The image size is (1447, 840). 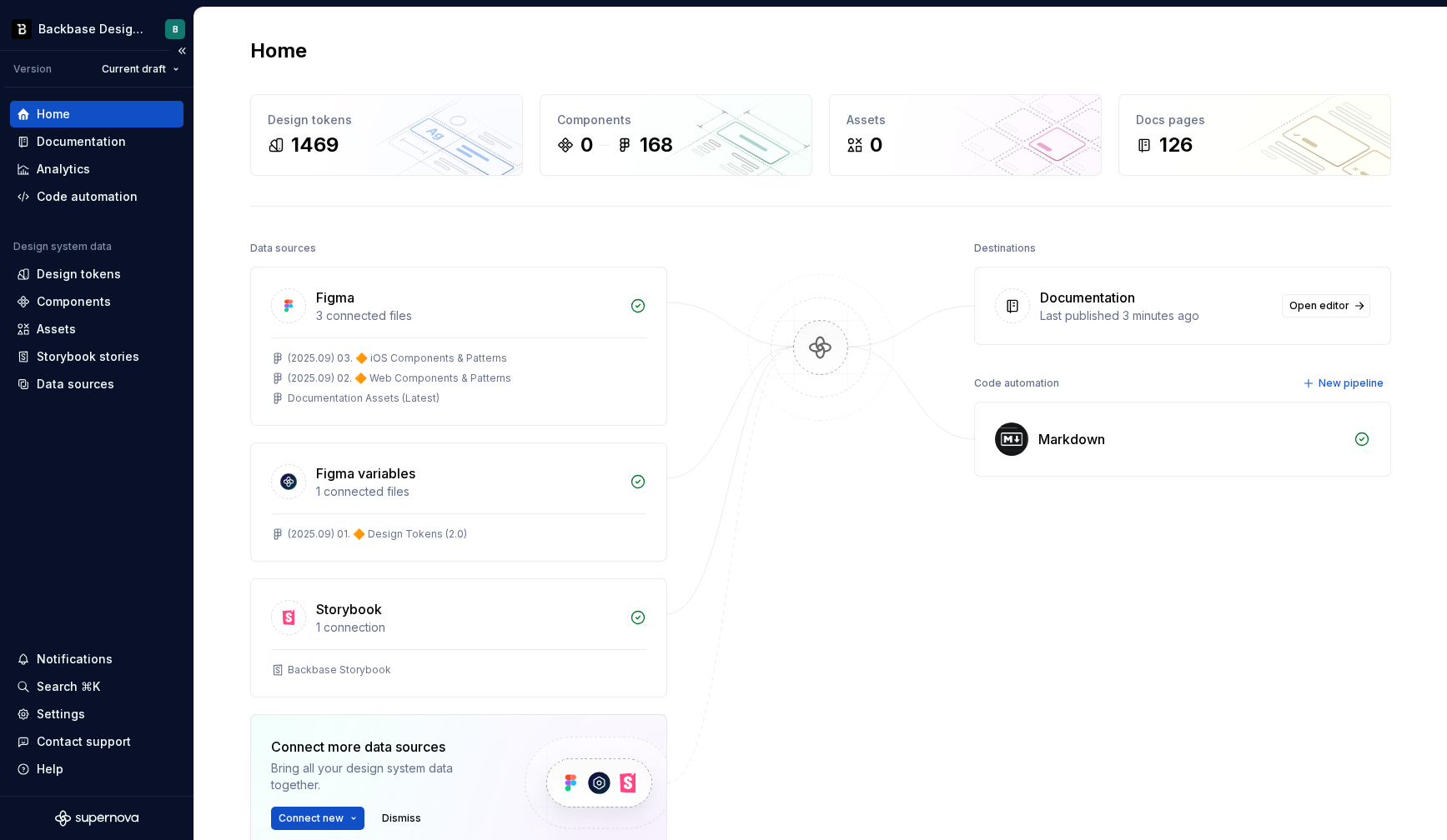 What do you see at coordinates (1319, 306) in the screenshot?
I see `span: Open editor` at bounding box center [1319, 306].